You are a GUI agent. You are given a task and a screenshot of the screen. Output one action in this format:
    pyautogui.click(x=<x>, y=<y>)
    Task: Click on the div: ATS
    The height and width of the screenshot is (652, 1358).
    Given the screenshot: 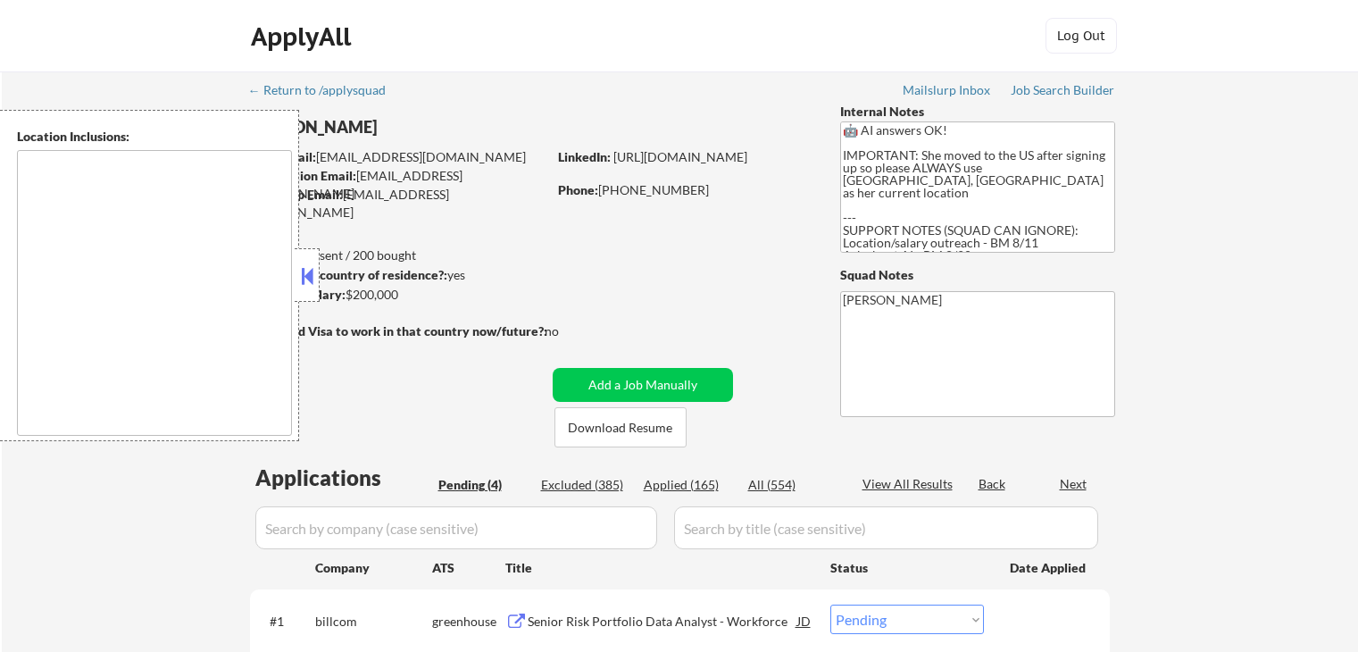 What is the action you would take?
    pyautogui.click(x=469, y=568)
    